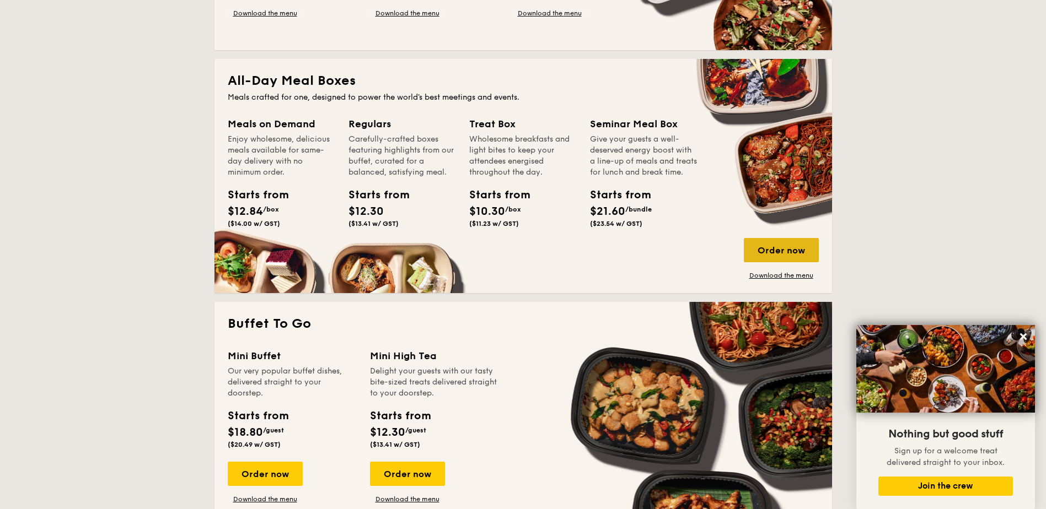 The height and width of the screenshot is (509, 1046). Describe the element at coordinates (945, 369) in the screenshot. I see `img: DSC07876-Edit02-Large.jpeg` at that location.